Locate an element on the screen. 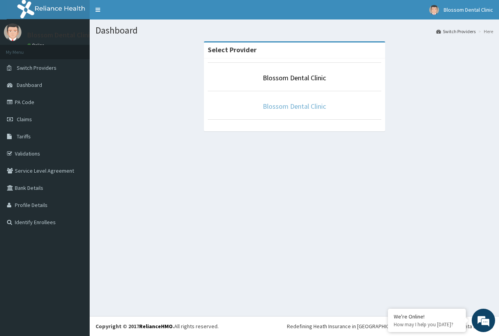 This screenshot has height=336, width=499. span: Blossom Dental Clinic is located at coordinates (468, 10).